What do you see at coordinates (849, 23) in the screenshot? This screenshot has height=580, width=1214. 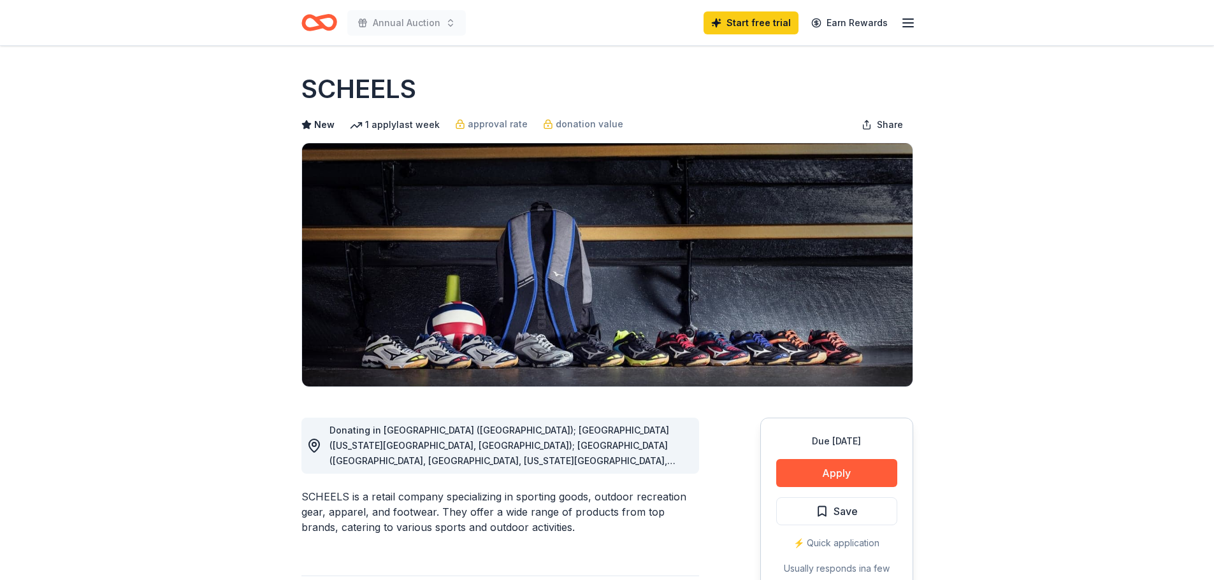 I see `a: Earn Rewards` at bounding box center [849, 23].